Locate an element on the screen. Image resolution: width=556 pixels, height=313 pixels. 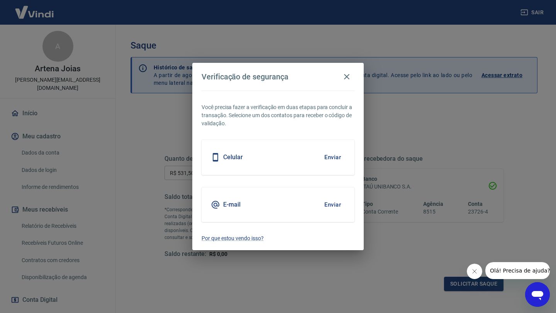
h5: Celular is located at coordinates (233, 158).